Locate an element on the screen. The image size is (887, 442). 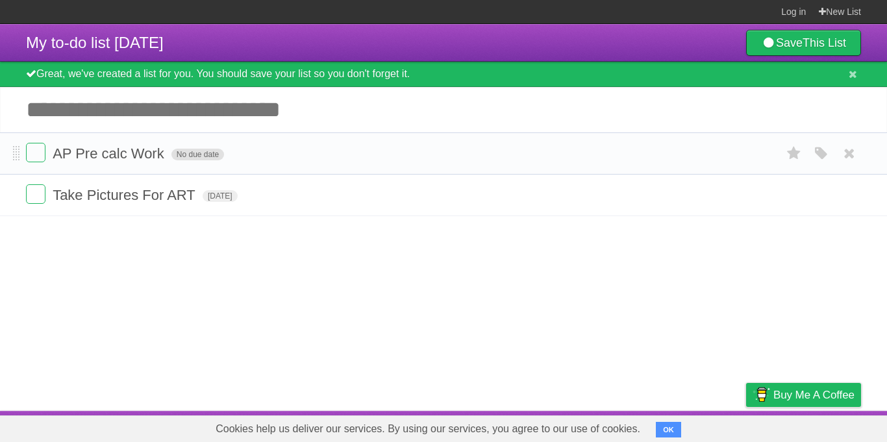
span: Take Pictures For ART is located at coordinates (125, 195).